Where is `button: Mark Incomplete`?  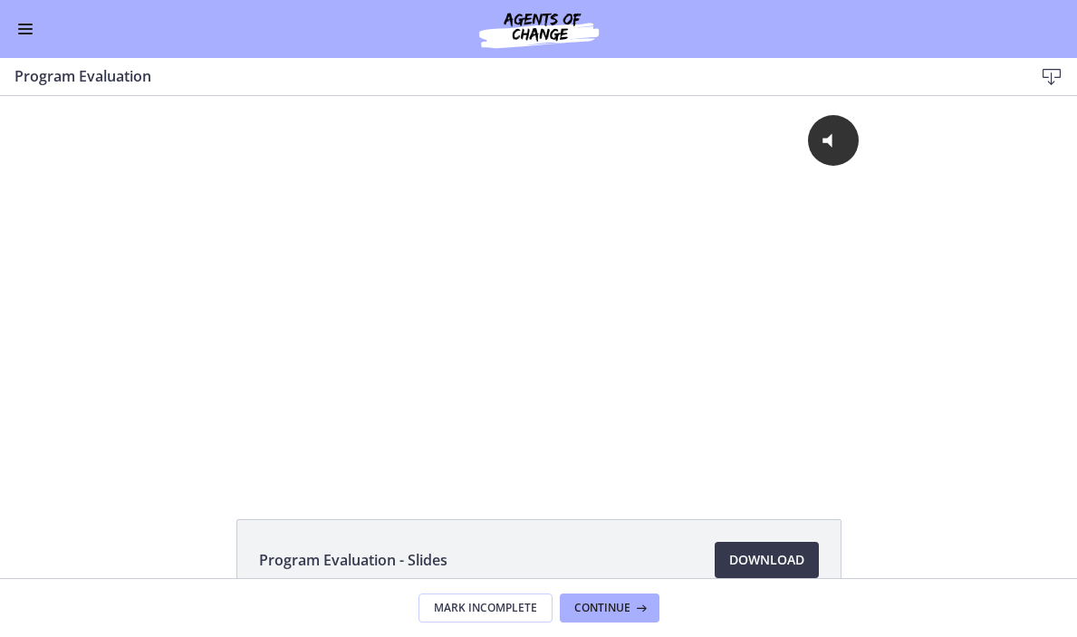
button: Mark Incomplete is located at coordinates (485, 608).